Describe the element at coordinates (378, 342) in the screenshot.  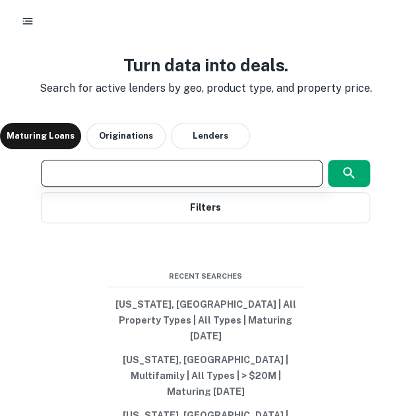
I see `div: Chat Widget` at that location.